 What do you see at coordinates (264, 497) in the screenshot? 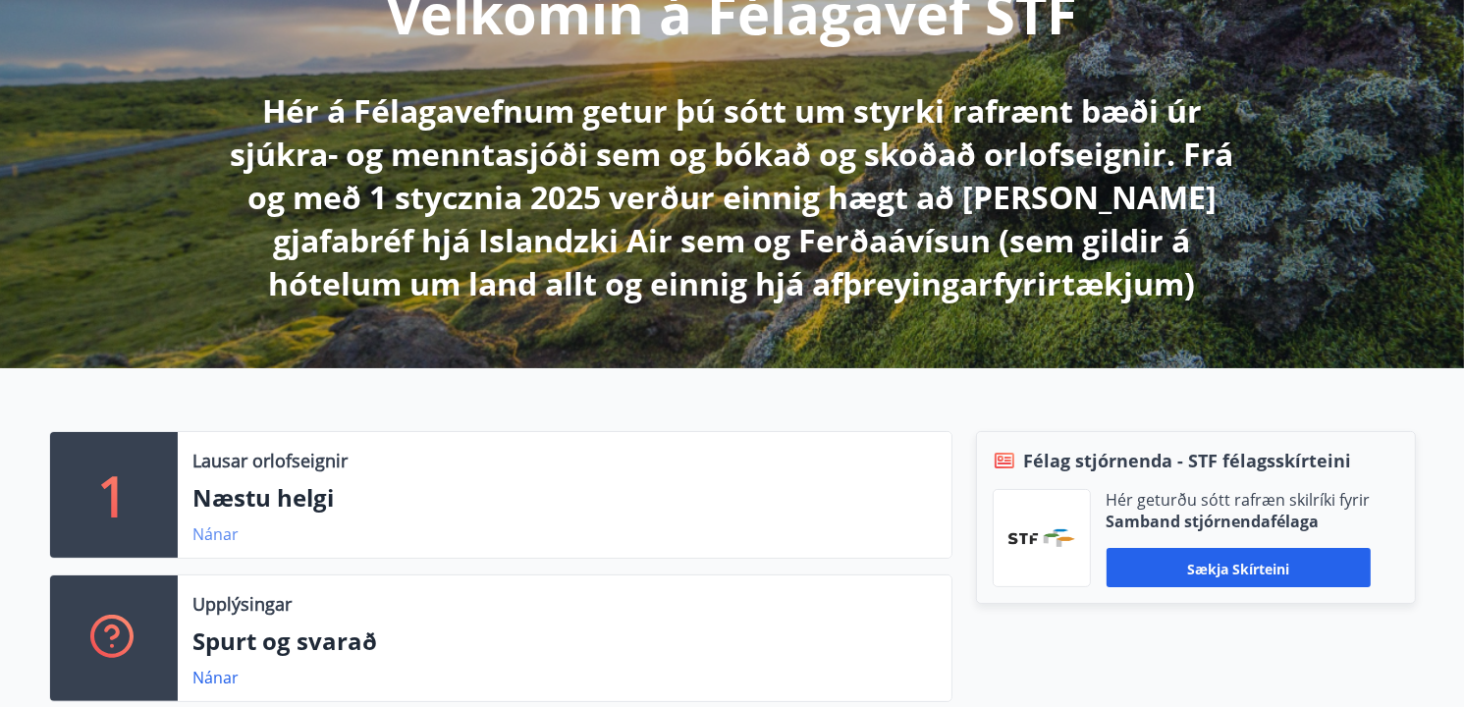
I see `font: Næstu helgi` at bounding box center [264, 497].